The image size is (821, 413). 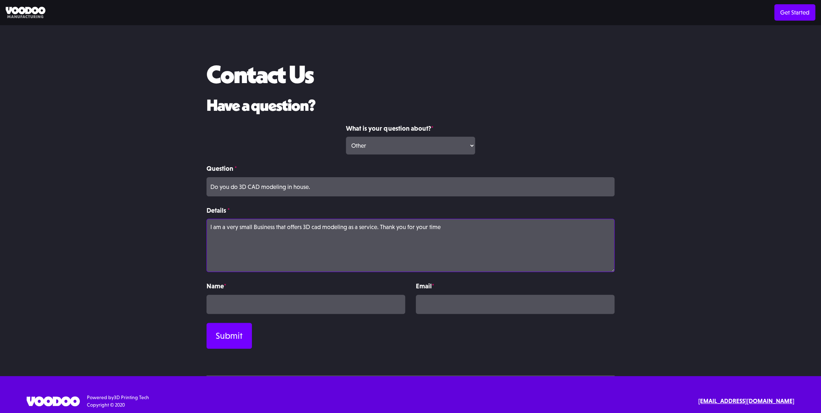 What do you see at coordinates (410, 187) in the screenshot?
I see `input: Briefly describe your question` at bounding box center [410, 187].